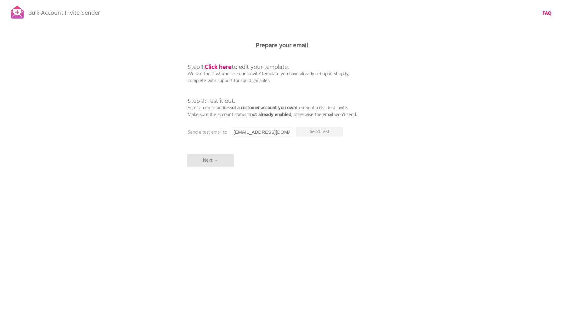  Describe the element at coordinates (218, 67) in the screenshot. I see `b: Click here` at that location.